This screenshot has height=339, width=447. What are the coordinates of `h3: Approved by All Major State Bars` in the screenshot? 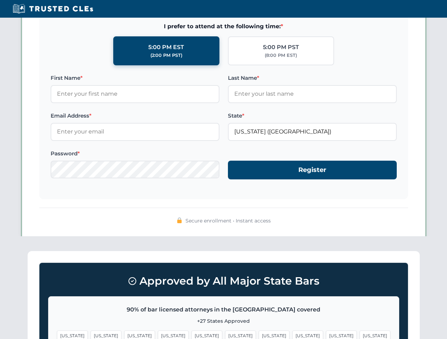 It's located at (223, 281).